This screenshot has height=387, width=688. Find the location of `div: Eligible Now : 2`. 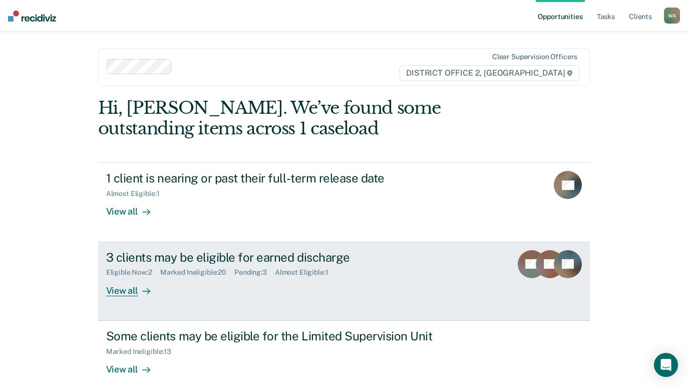

div: Eligible Now : 2 is located at coordinates (133, 272).